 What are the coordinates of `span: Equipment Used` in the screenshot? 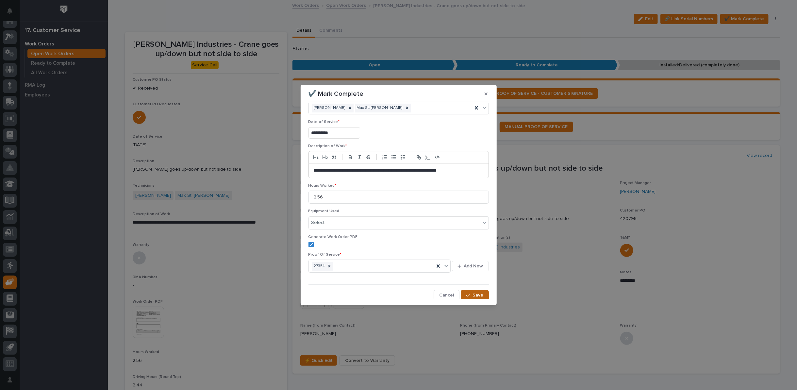 It's located at (324, 211).